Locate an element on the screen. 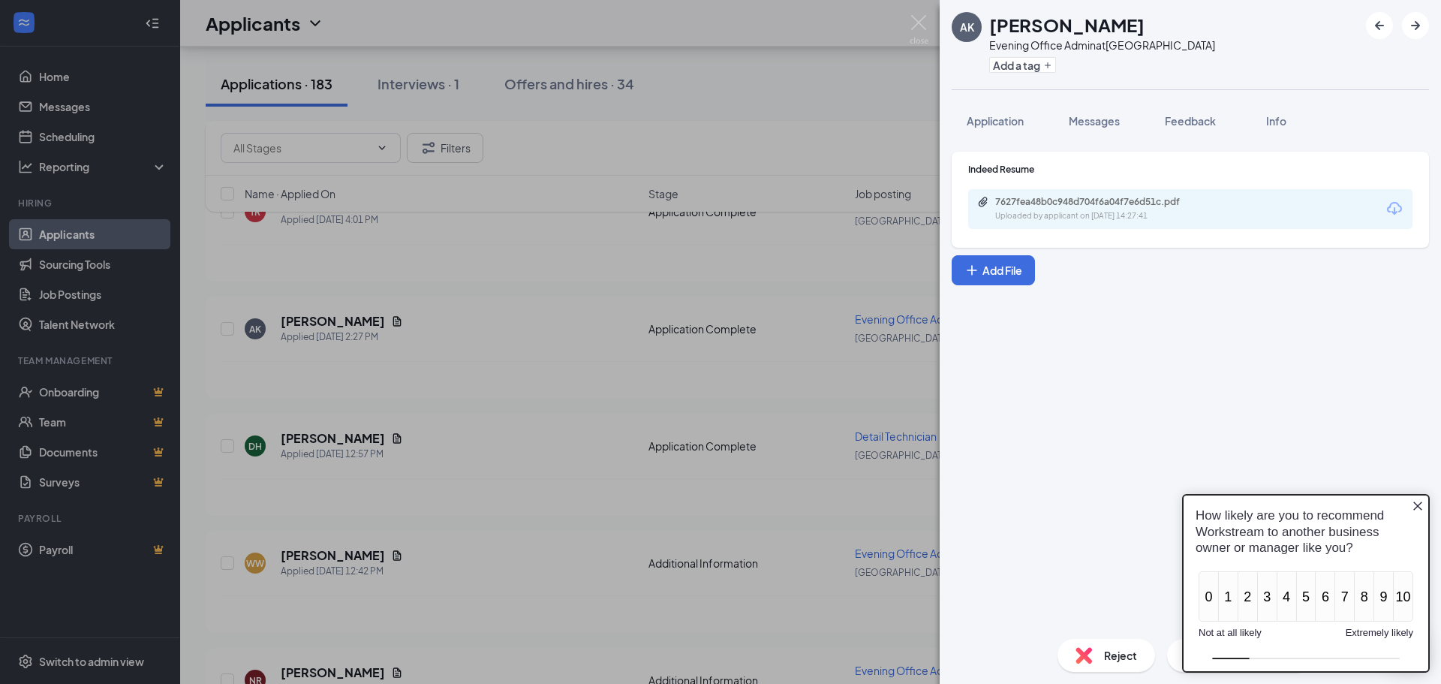 This screenshot has height=684, width=1441. button: 3 is located at coordinates (96, 114).